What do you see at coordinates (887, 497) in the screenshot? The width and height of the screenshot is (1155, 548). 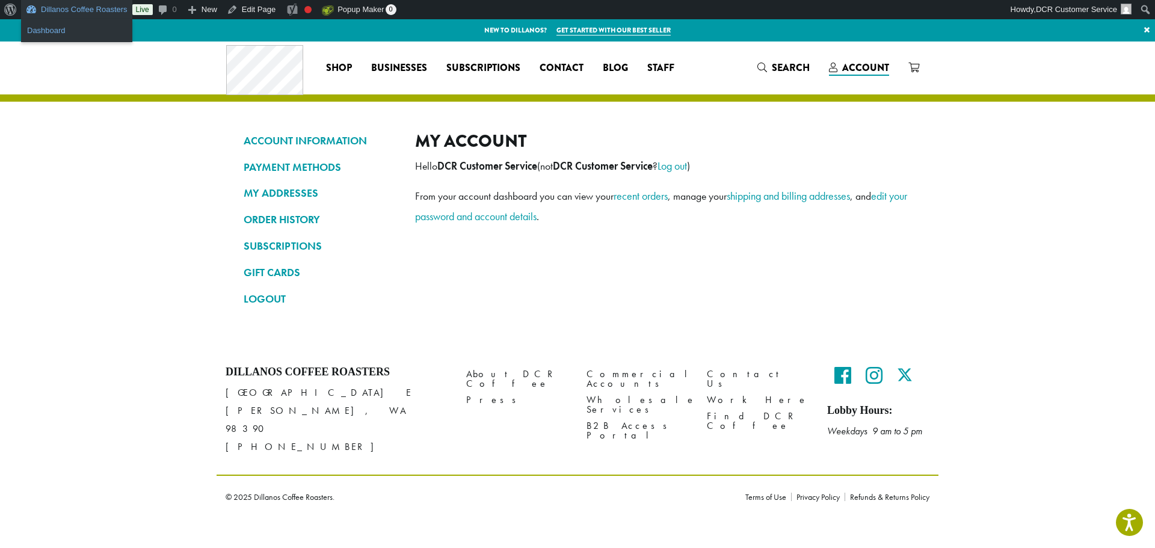 I see `a: Refunds & Returns Policy` at bounding box center [887, 497].